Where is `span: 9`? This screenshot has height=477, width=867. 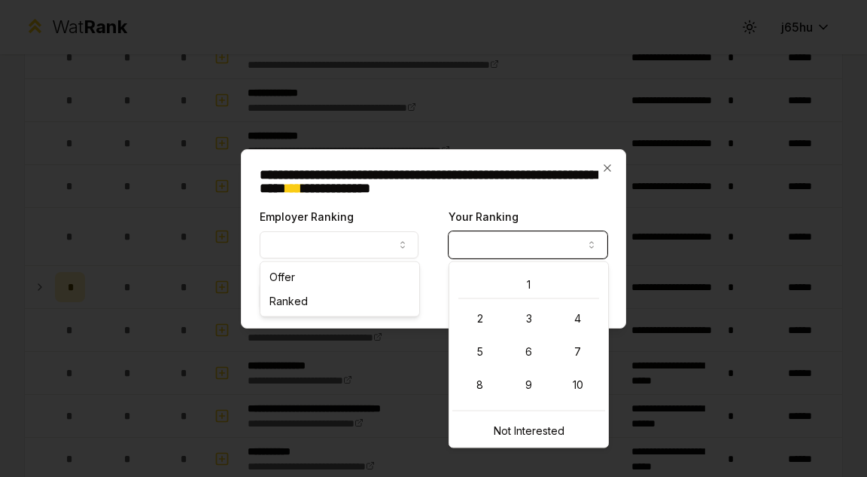
span: 9 is located at coordinates (529, 385).